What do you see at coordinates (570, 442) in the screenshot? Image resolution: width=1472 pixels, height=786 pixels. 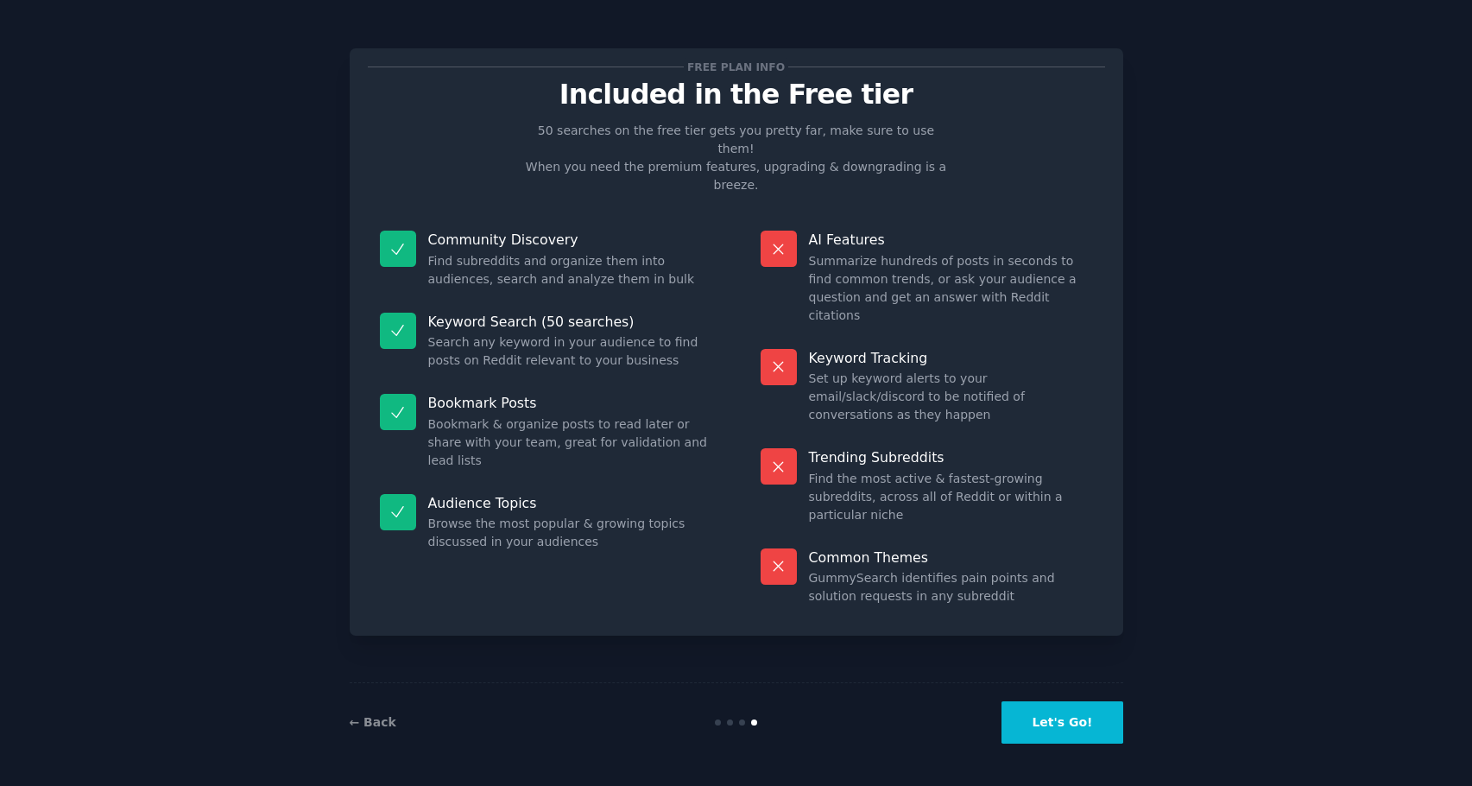 I see `dd: Bookmark & organize posts to read later or share with your team, great for validation and lead lists` at bounding box center [570, 442].